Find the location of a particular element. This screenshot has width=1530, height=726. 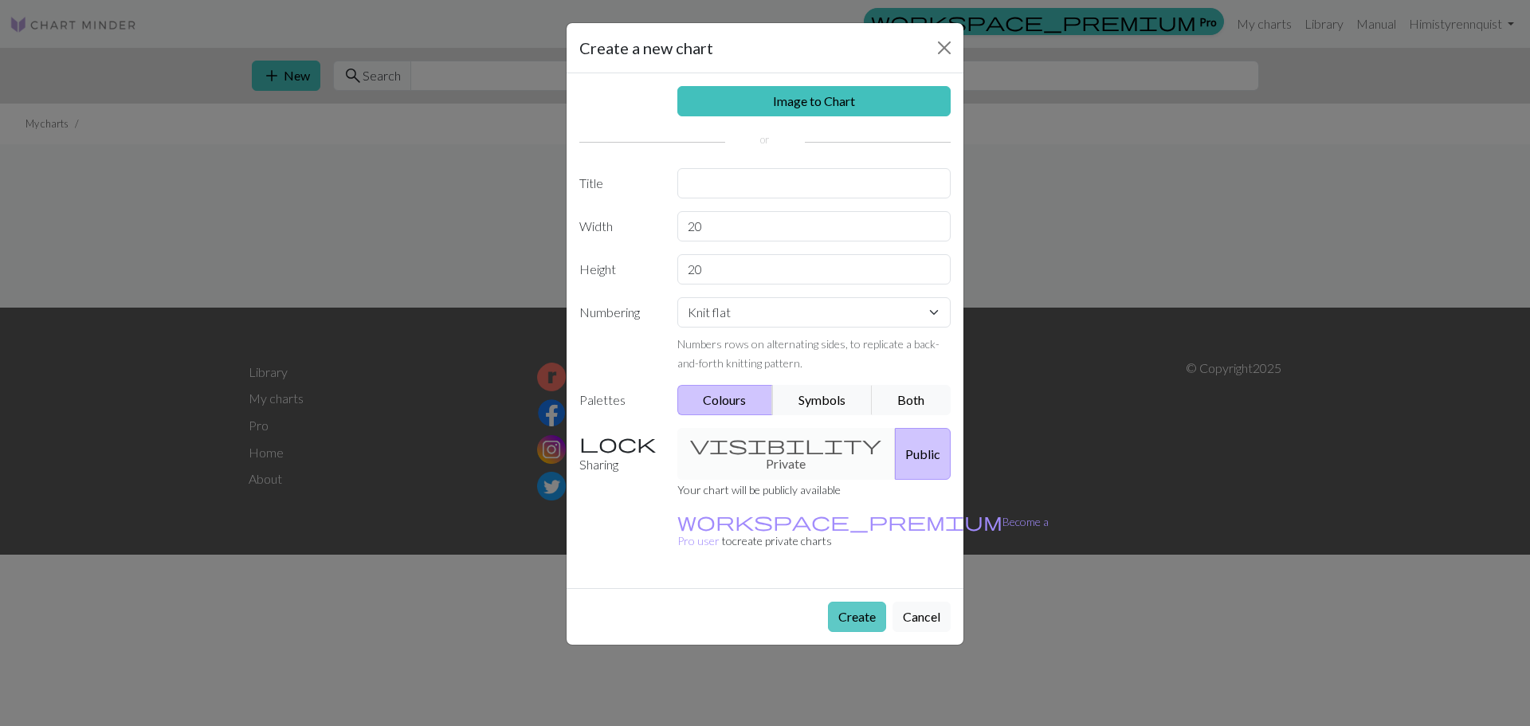

button: Close is located at coordinates (944, 48).